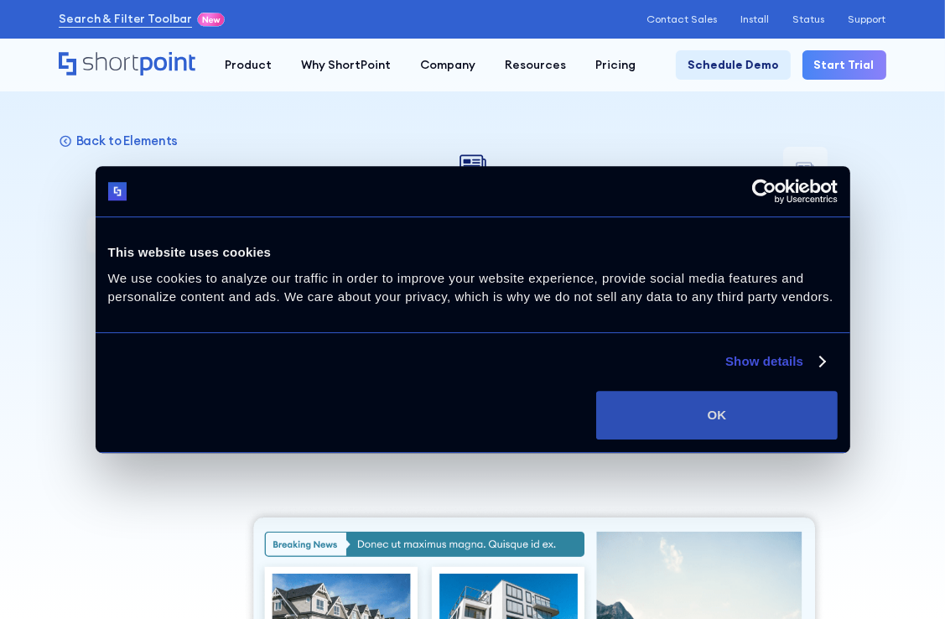  Describe the element at coordinates (903, 579) in the screenshot. I see `div: Chat Widget` at that location.